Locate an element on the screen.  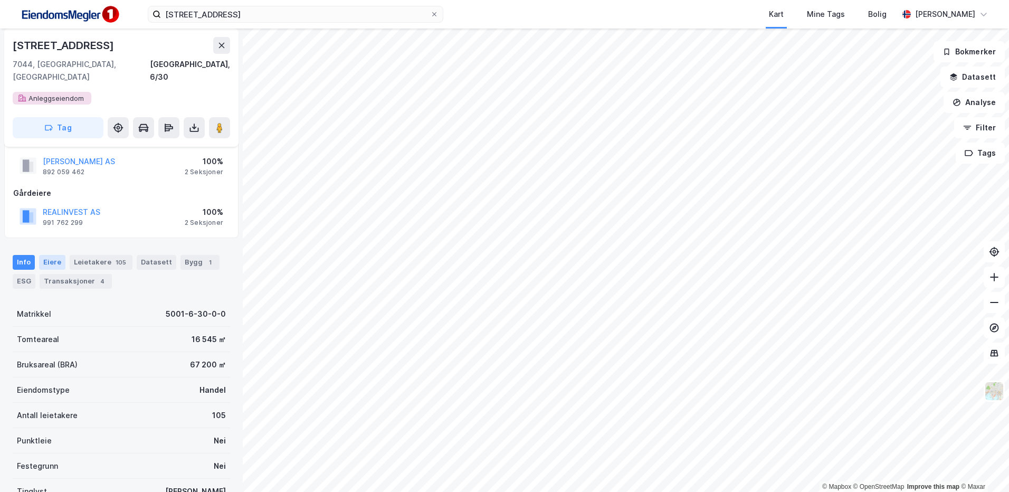
div: Tomteareal is located at coordinates (38, 339).